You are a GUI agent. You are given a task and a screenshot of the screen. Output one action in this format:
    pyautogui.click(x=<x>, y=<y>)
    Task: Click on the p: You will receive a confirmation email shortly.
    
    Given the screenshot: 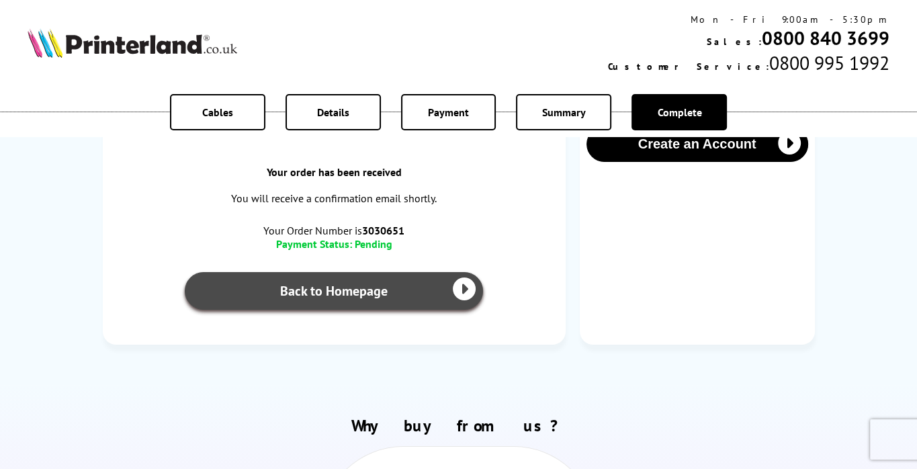 What is the action you would take?
    pyautogui.click(x=334, y=198)
    